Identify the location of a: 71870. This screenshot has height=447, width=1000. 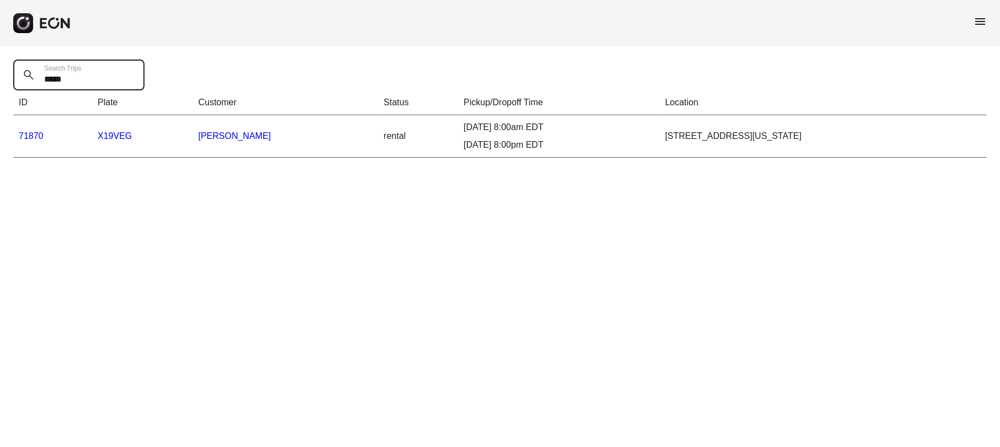
(31, 136).